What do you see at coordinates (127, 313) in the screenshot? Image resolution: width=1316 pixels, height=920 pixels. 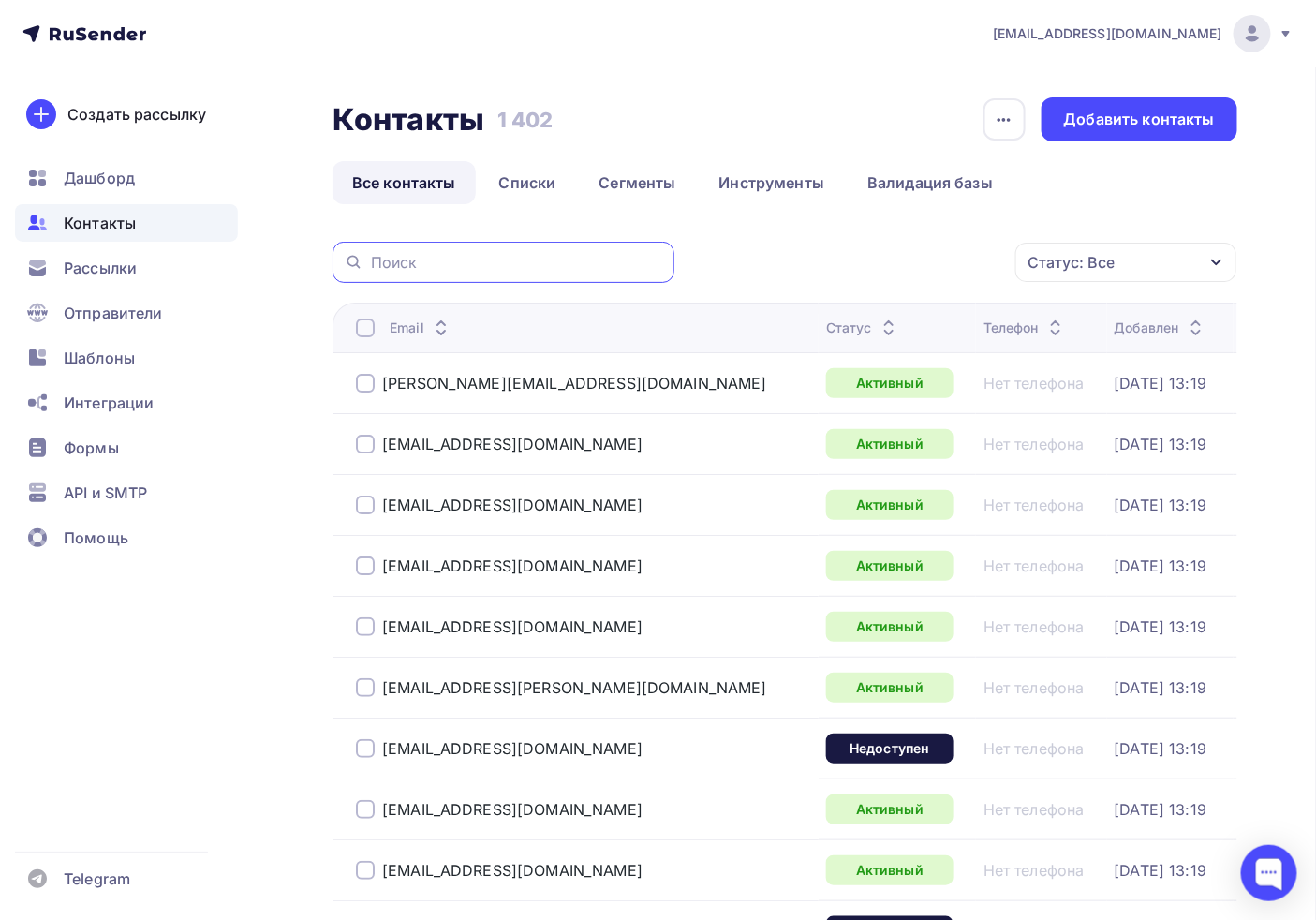 I see `a: Отправители` at bounding box center [127, 313].